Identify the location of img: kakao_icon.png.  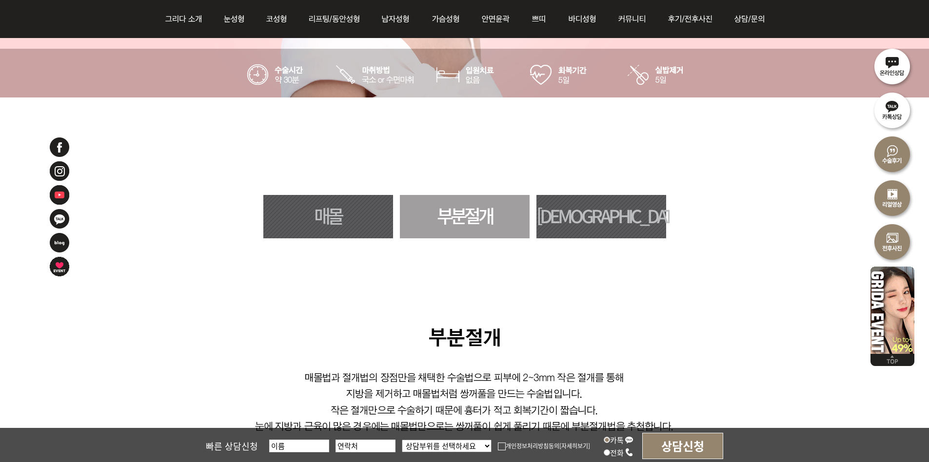
(629, 440).